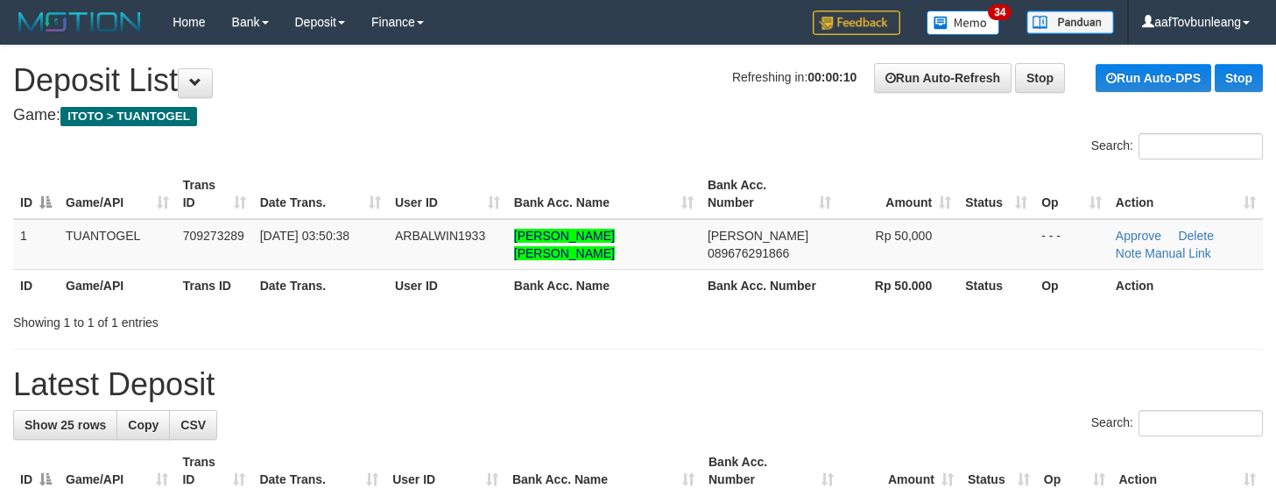 This screenshot has width=1276, height=489. I want to click on a: Note, so click(1129, 253).